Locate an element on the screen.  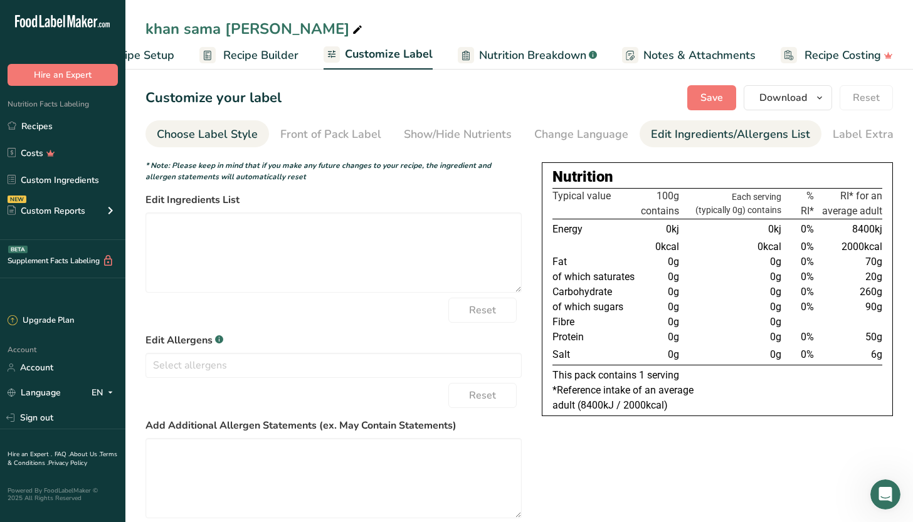
div: BETA is located at coordinates (18, 249).